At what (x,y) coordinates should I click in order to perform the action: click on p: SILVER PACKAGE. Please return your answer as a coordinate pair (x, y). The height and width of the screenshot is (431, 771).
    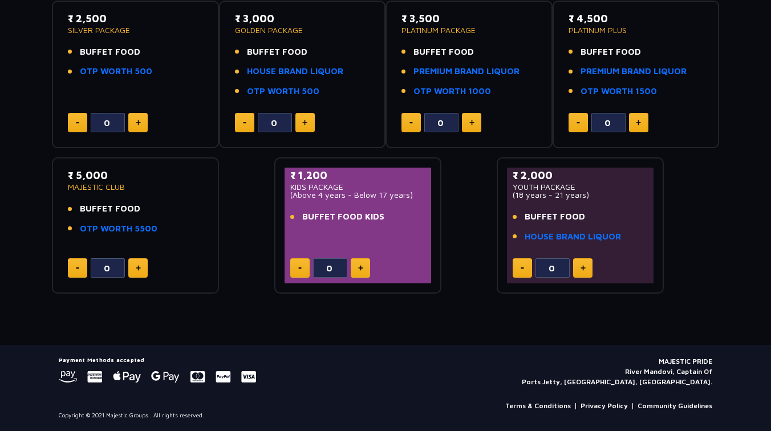
    Looking at the image, I should click on (135, 30).